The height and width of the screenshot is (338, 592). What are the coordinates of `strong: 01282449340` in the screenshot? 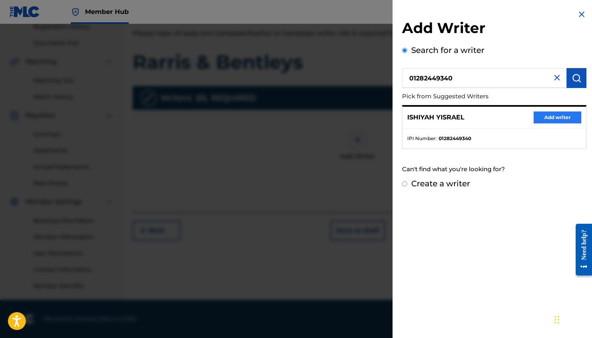 It's located at (455, 138).